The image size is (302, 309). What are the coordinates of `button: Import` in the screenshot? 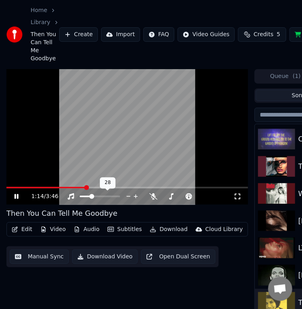 It's located at (120, 35).